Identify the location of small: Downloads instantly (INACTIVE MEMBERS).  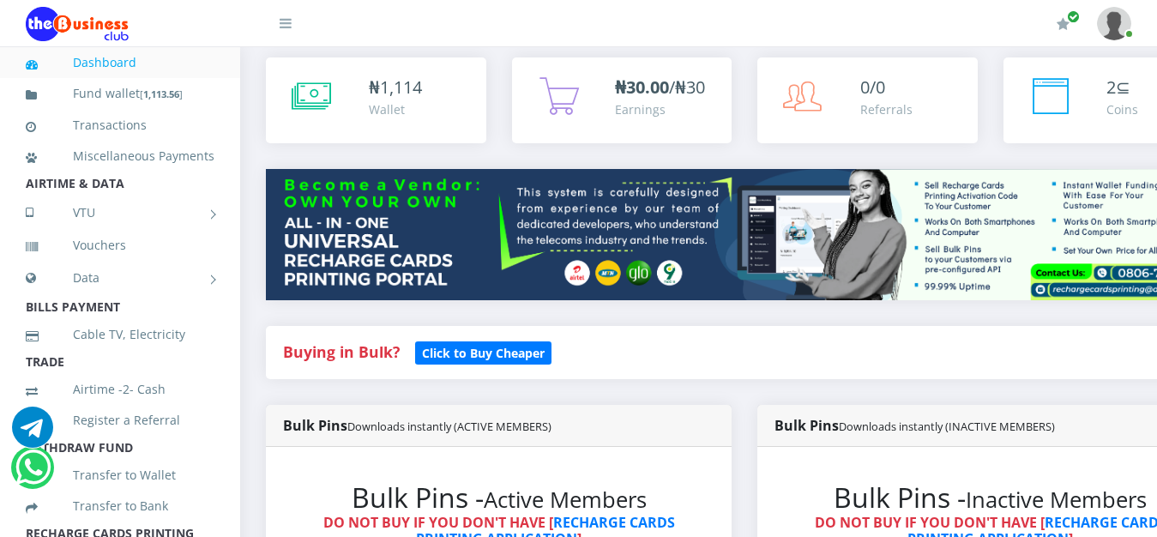
(947, 426).